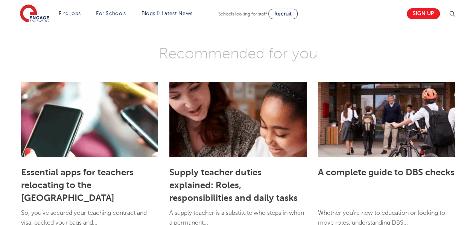 Image resolution: width=476 pixels, height=225 pixels. I want to click on a: Supply teacher duties explained: Roles, responsibilities and daily tasks, so click(233, 185).